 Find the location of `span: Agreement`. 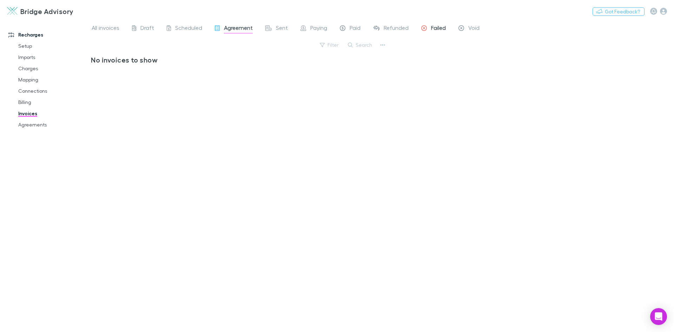

span: Agreement is located at coordinates (238, 29).